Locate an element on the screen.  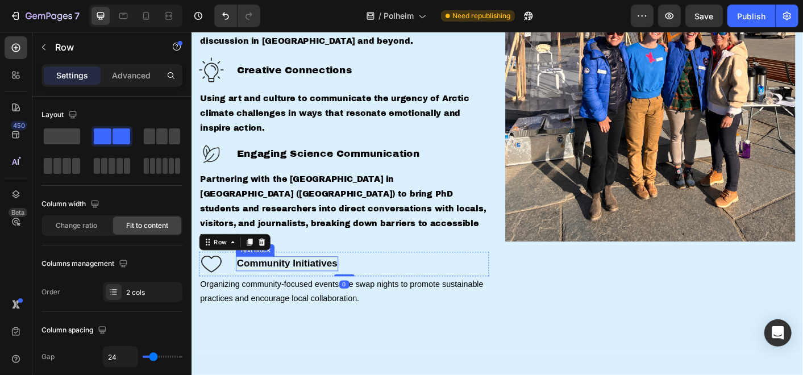
div: Publish is located at coordinates (751, 16).